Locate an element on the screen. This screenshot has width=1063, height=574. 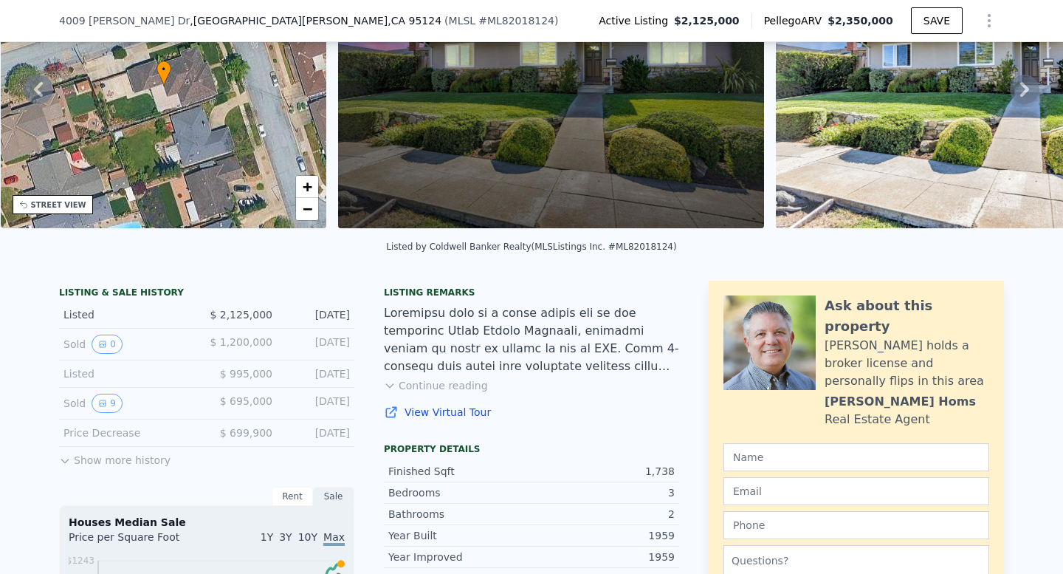
span: 10Y is located at coordinates (308, 537).